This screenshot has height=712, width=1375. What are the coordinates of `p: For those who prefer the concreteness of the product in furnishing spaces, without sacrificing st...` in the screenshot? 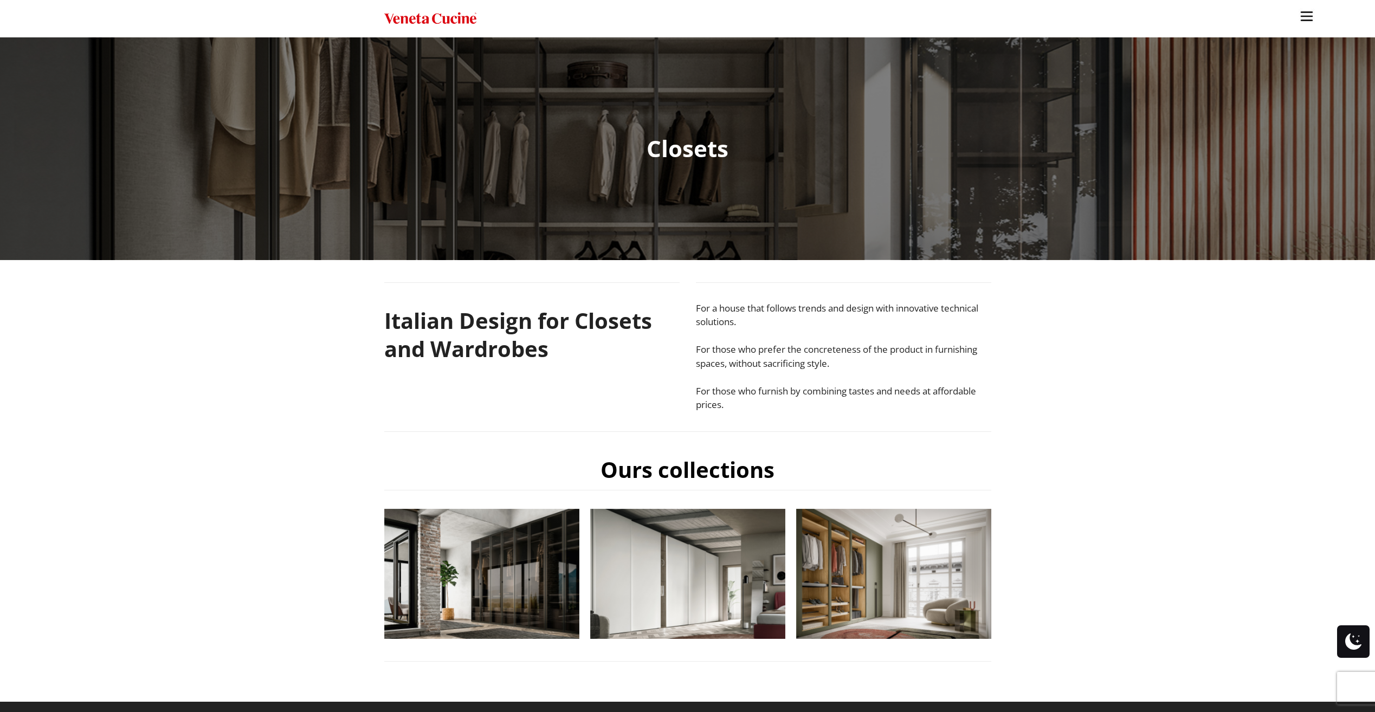 It's located at (844, 356).